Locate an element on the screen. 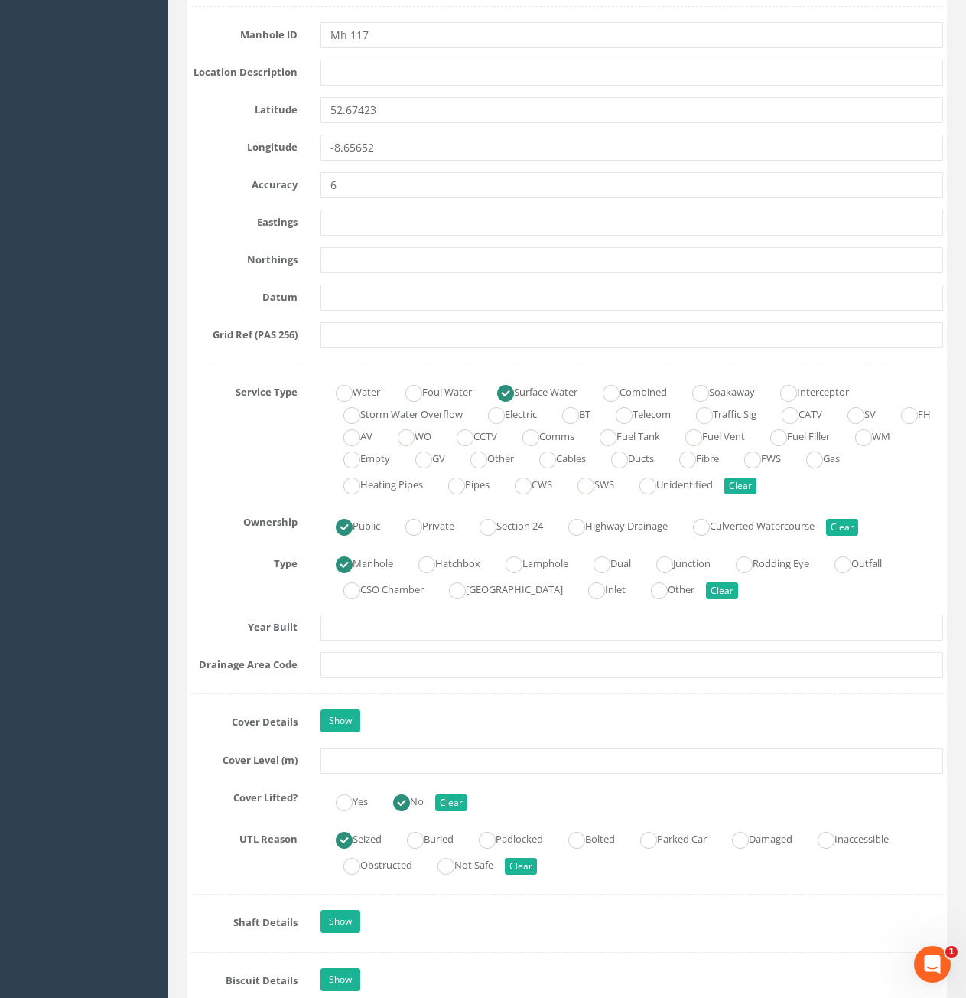 This screenshot has height=998, width=966. label: Padlocked is located at coordinates (503, 837).